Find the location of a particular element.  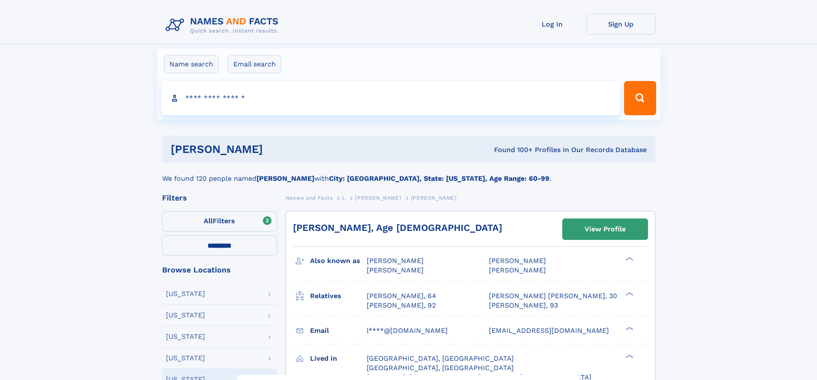

div: Found 100+ Profiles In Our Records Database is located at coordinates (513, 150).